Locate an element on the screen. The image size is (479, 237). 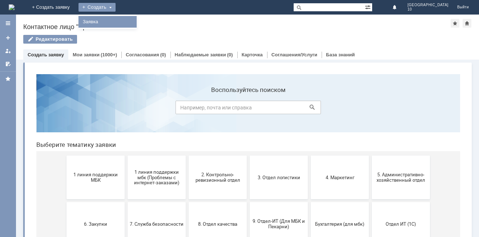
button: 1 линия поддержки МБК is located at coordinates (65, 109).